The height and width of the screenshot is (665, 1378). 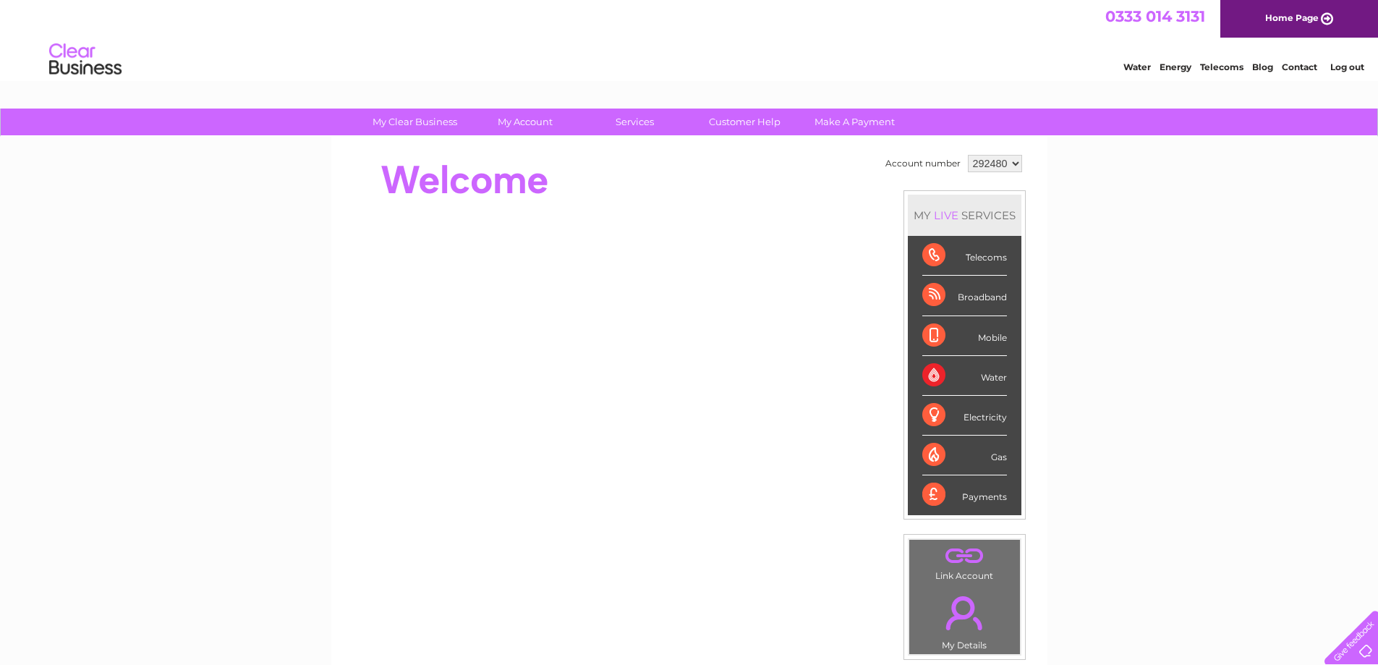 I want to click on td: Link Account, so click(x=964, y=561).